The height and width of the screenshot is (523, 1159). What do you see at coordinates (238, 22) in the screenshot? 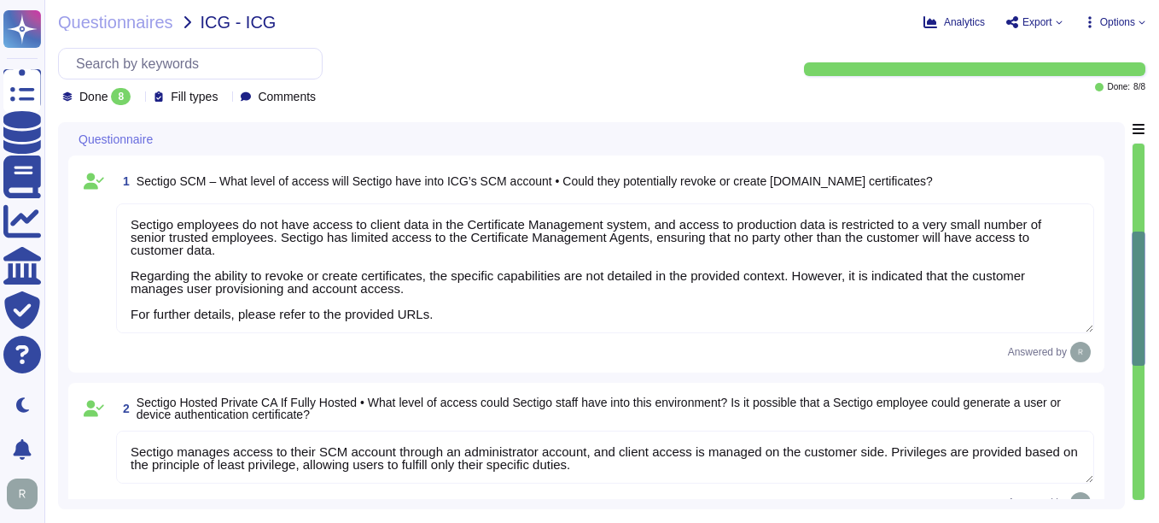
I see `span: ICG - ICG` at bounding box center [238, 22].